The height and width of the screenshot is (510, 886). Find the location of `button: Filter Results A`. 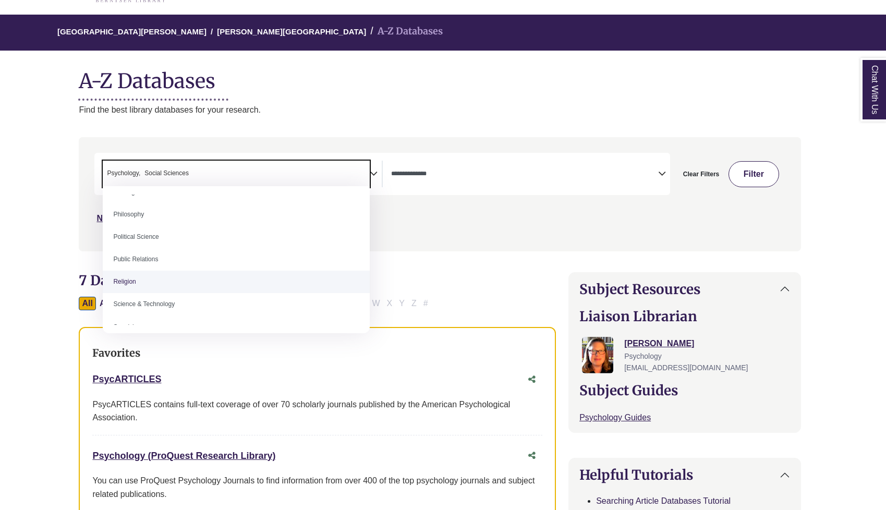

button: Filter Results A is located at coordinates (103, 303).